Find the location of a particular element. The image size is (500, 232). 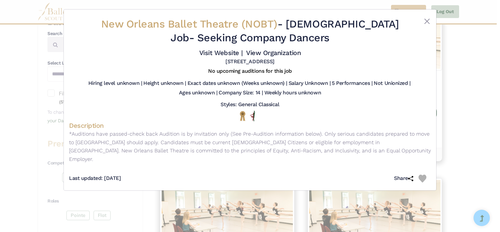

p: *Auditions have passed-check back Audition is by invitation only (See Pre-Audition information be... is located at coordinates (250, 146).